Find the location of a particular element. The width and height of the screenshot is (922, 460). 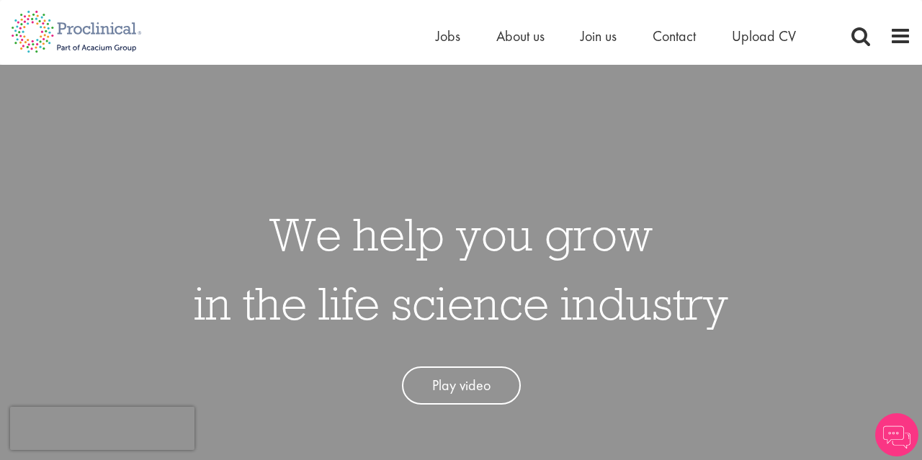

a: Upload CV is located at coordinates (764, 36).